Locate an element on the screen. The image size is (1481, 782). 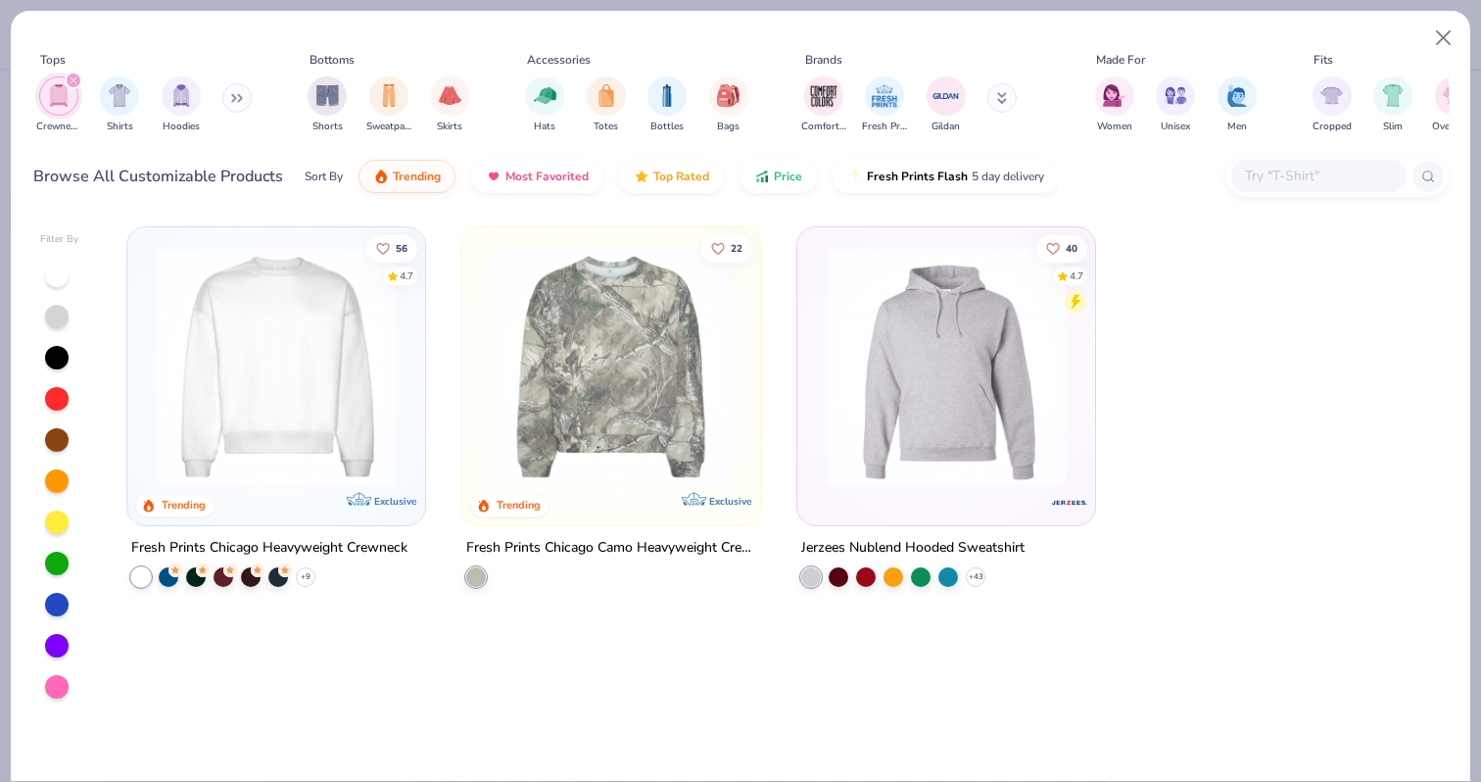
div: filter for Hats is located at coordinates (545, 105).